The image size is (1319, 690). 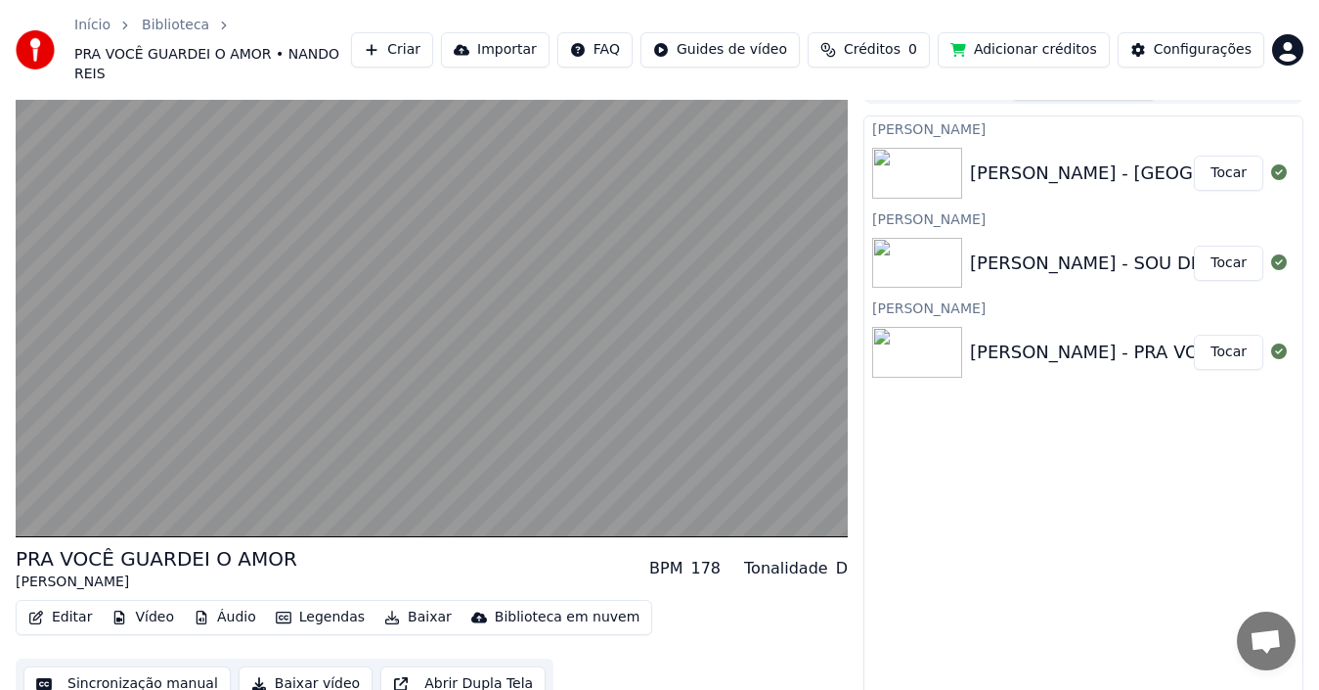 What do you see at coordinates (869, 50) in the screenshot?
I see `button: Créditos0` at bounding box center [869, 50].